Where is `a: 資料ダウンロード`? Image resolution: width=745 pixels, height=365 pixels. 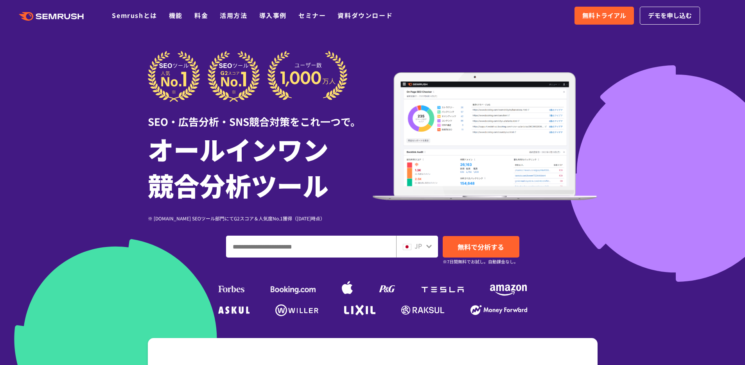
a: 資料ダウンロード is located at coordinates (365, 15).